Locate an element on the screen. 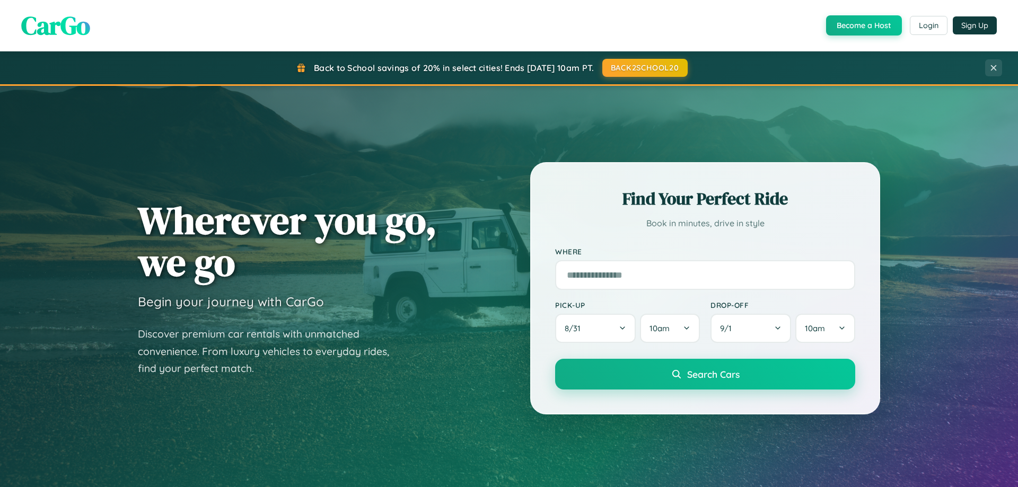  p: Discover premium car rentals with unmatched convenience. From luxury vehicles to everyday rides, ... is located at coordinates (270, 351).